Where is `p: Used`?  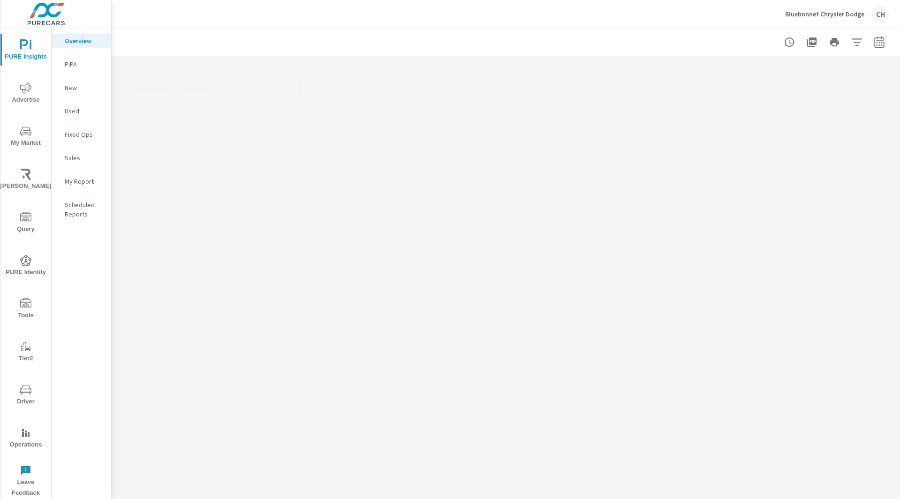 p: Used is located at coordinates (84, 111).